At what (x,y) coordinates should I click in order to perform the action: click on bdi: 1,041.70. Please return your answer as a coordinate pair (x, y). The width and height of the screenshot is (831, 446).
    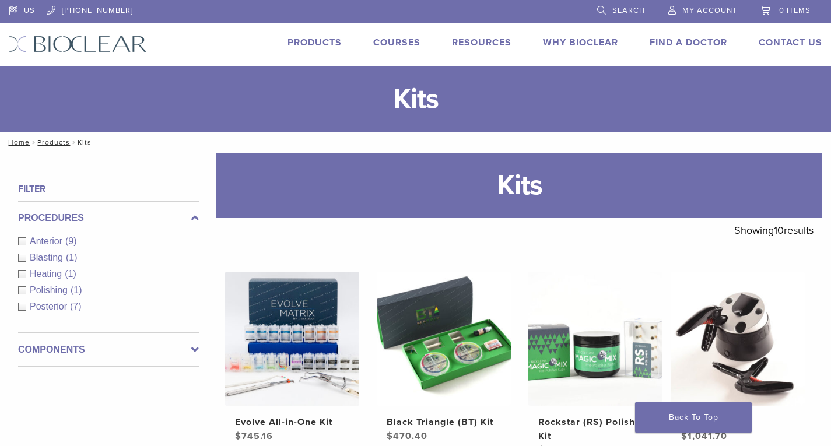
    Looking at the image, I should click on (704, 436).